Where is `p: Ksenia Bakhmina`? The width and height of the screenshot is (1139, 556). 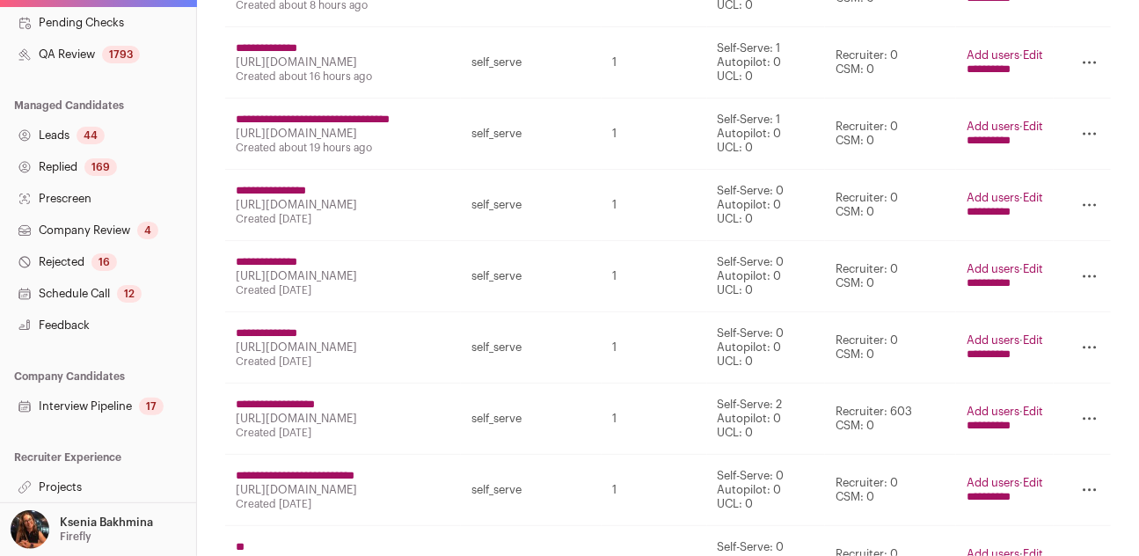 p: Ksenia Bakhmina is located at coordinates (106, 523).